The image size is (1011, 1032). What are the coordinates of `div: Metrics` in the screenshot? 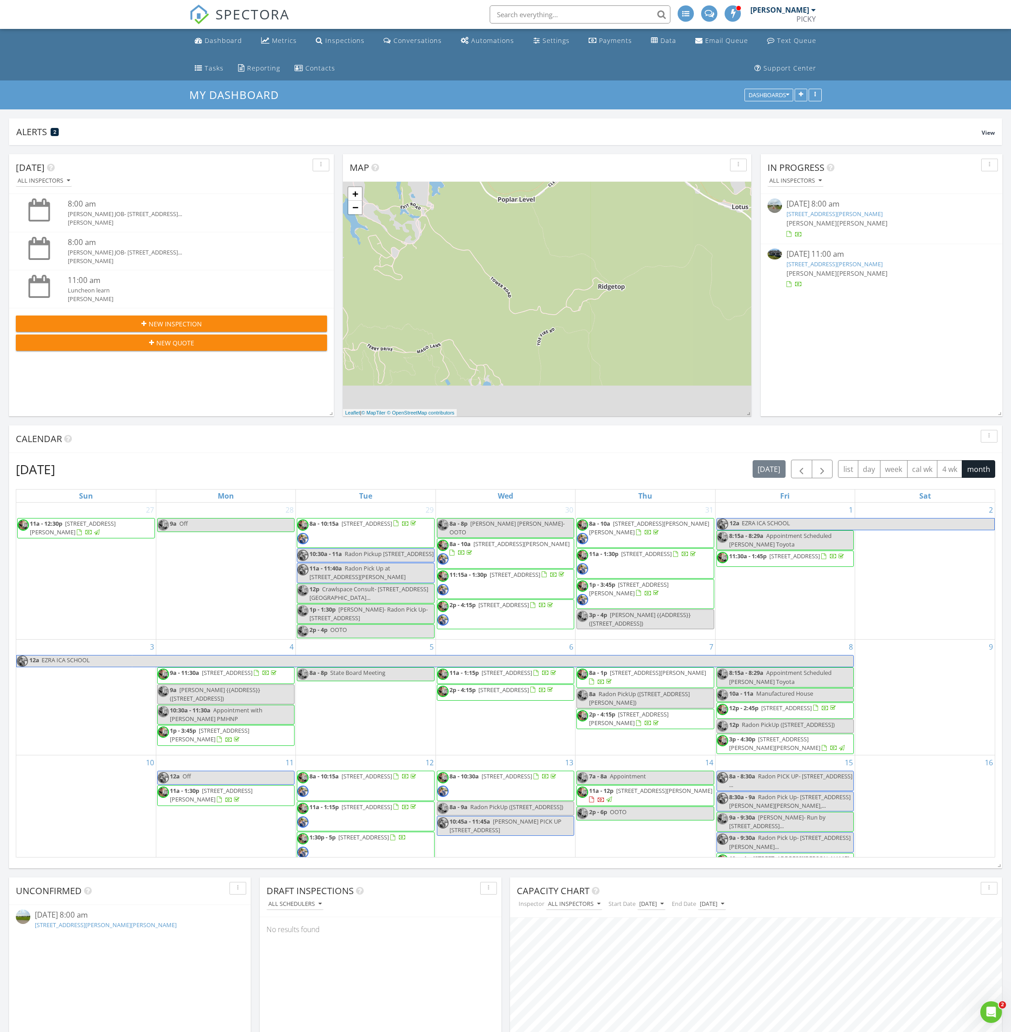 It's located at (284, 40).